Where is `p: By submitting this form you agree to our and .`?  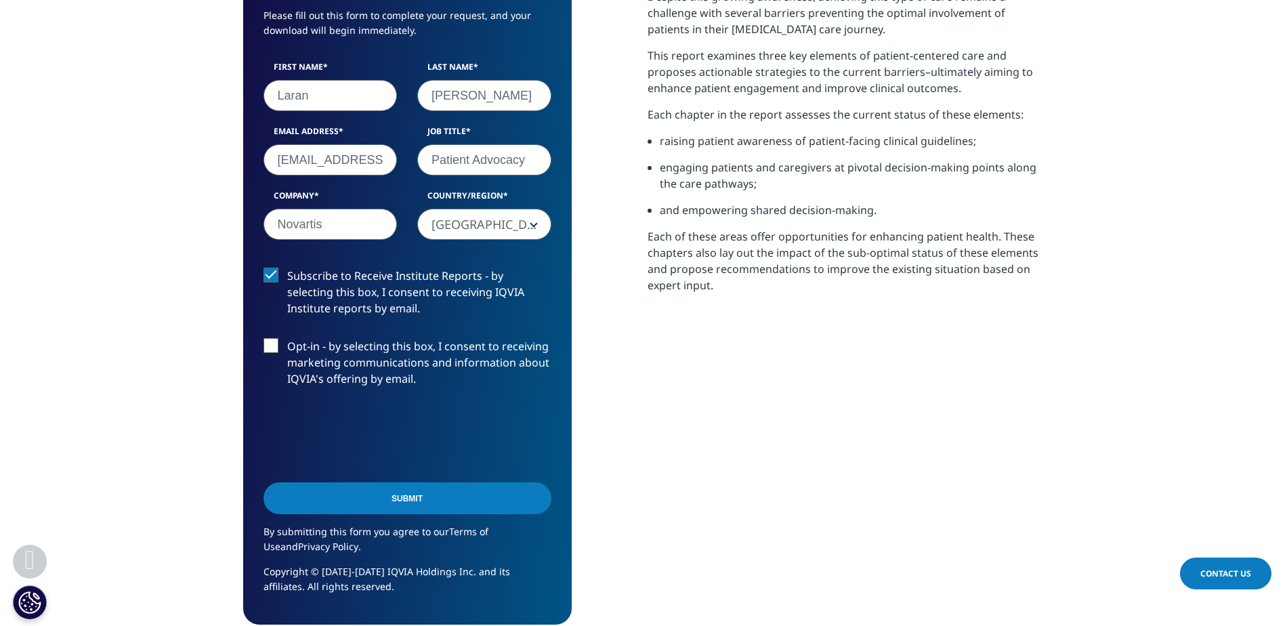 p: By submitting this form you agree to our and . is located at coordinates (407, 544).